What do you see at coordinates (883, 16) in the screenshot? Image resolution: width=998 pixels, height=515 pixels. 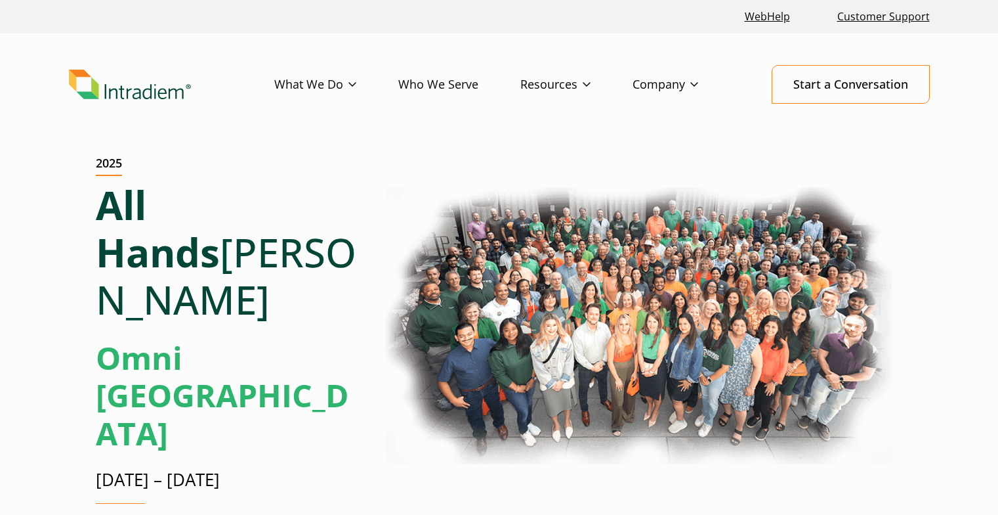 I see `a: Customer Support` at bounding box center [883, 16].